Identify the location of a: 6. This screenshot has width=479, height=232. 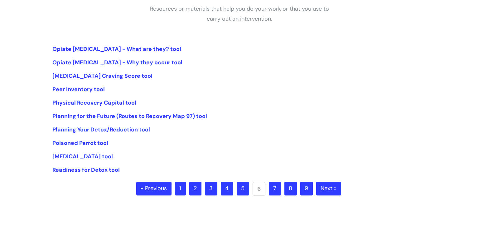
(259, 188).